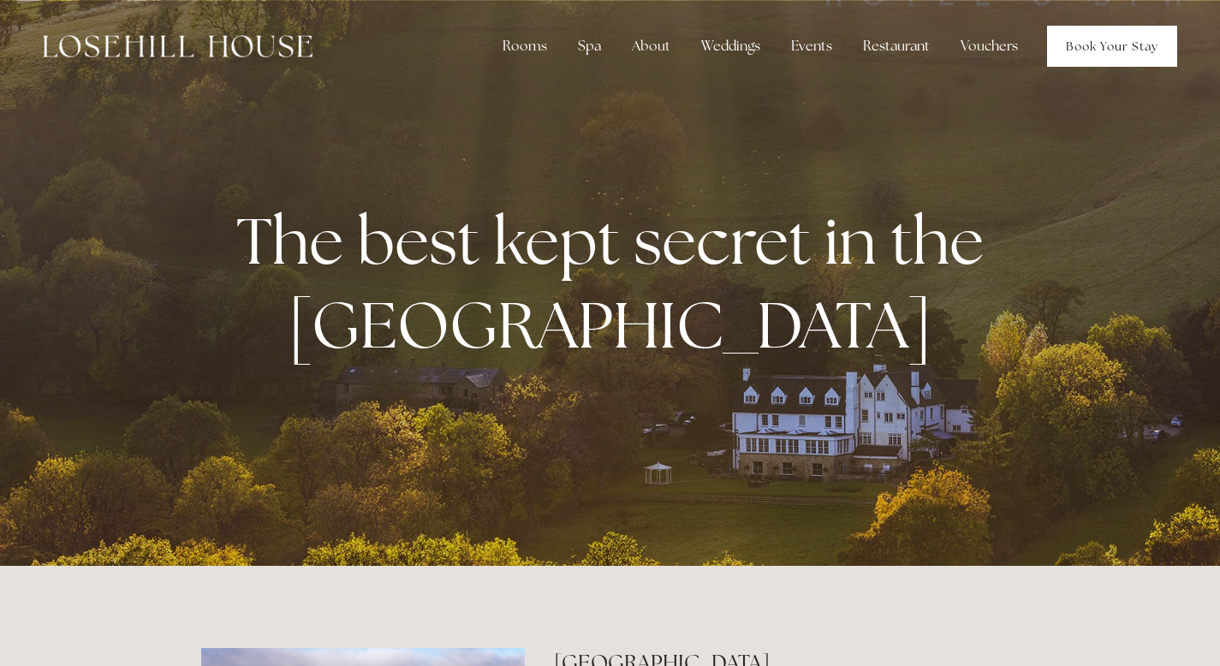 The height and width of the screenshot is (666, 1220). What do you see at coordinates (812, 46) in the screenshot?
I see `div: Events` at bounding box center [812, 46].